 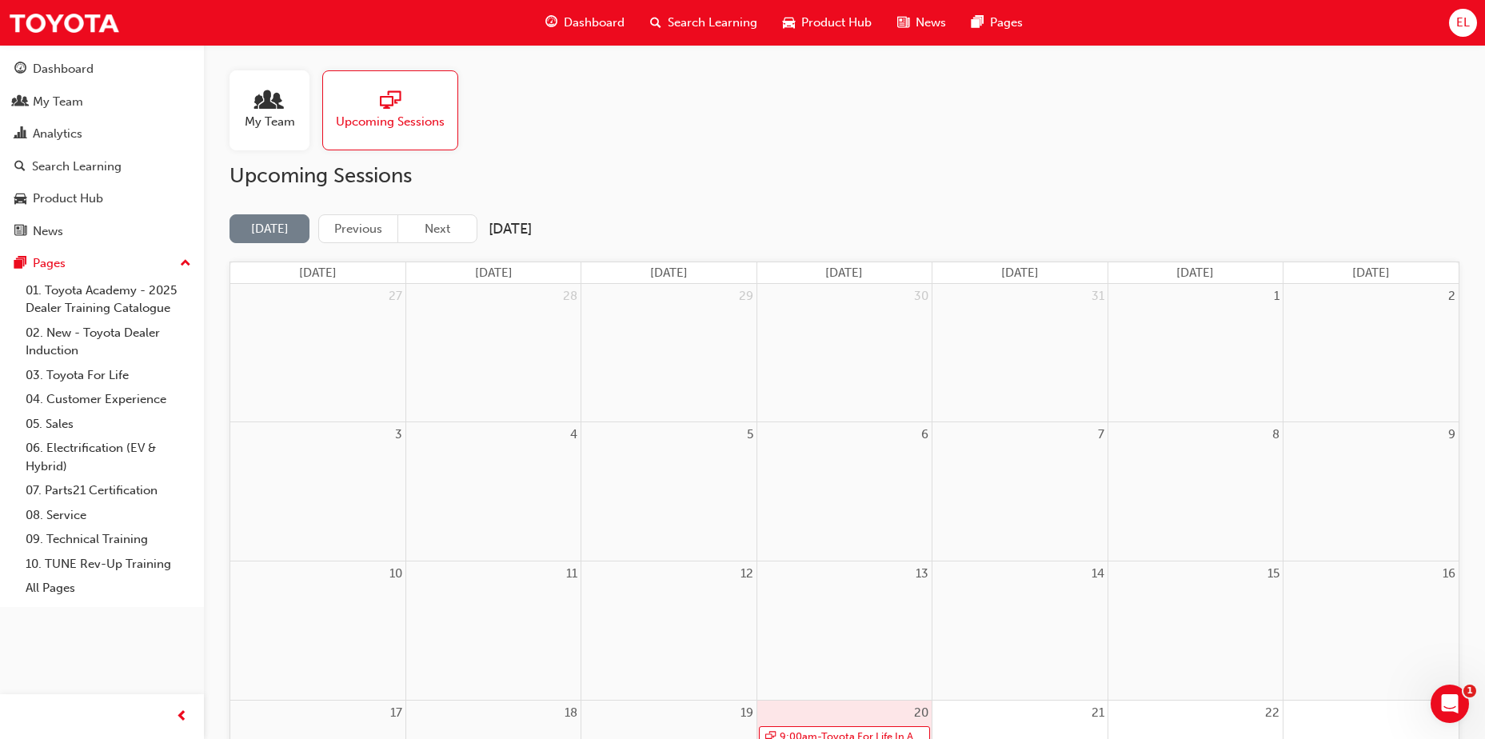 I want to click on button: Next, so click(x=437, y=229).